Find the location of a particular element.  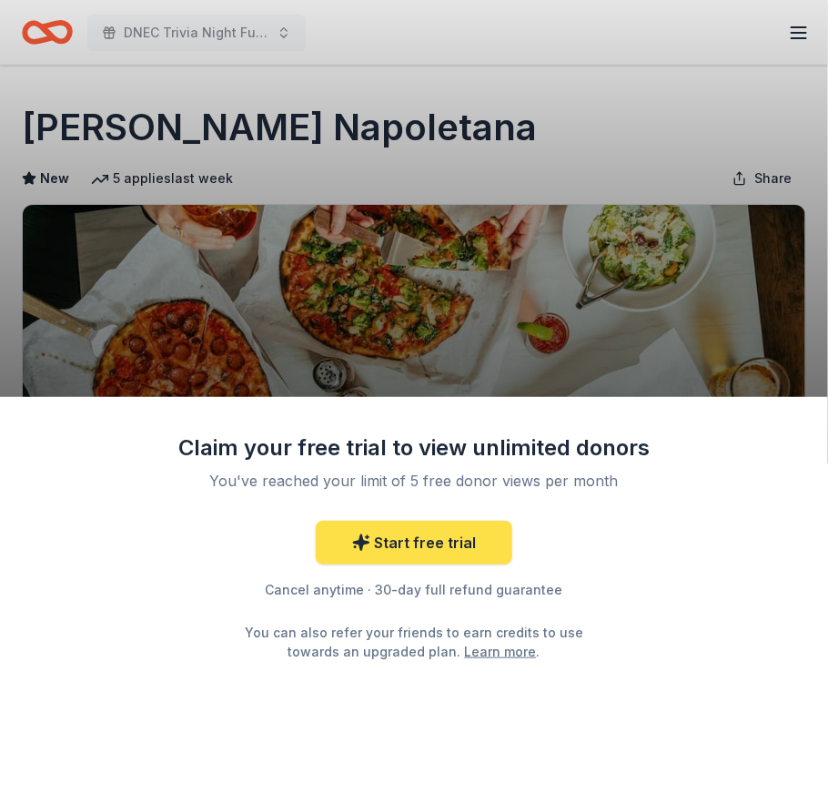

div: Cancel anytime · 30-day full refund guarantee is located at coordinates (414, 590).